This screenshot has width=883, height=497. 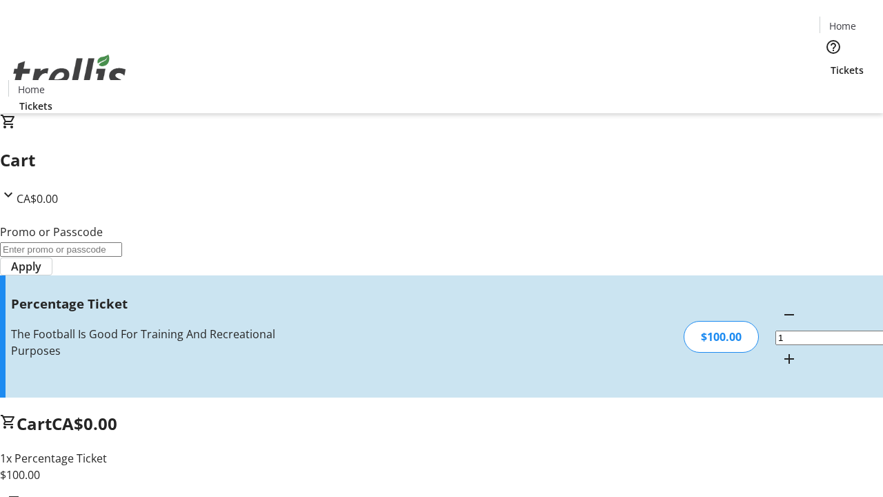 What do you see at coordinates (161, 342) in the screenshot?
I see `div: The Football Is Good For Training And Recreational Purposes` at bounding box center [161, 342].